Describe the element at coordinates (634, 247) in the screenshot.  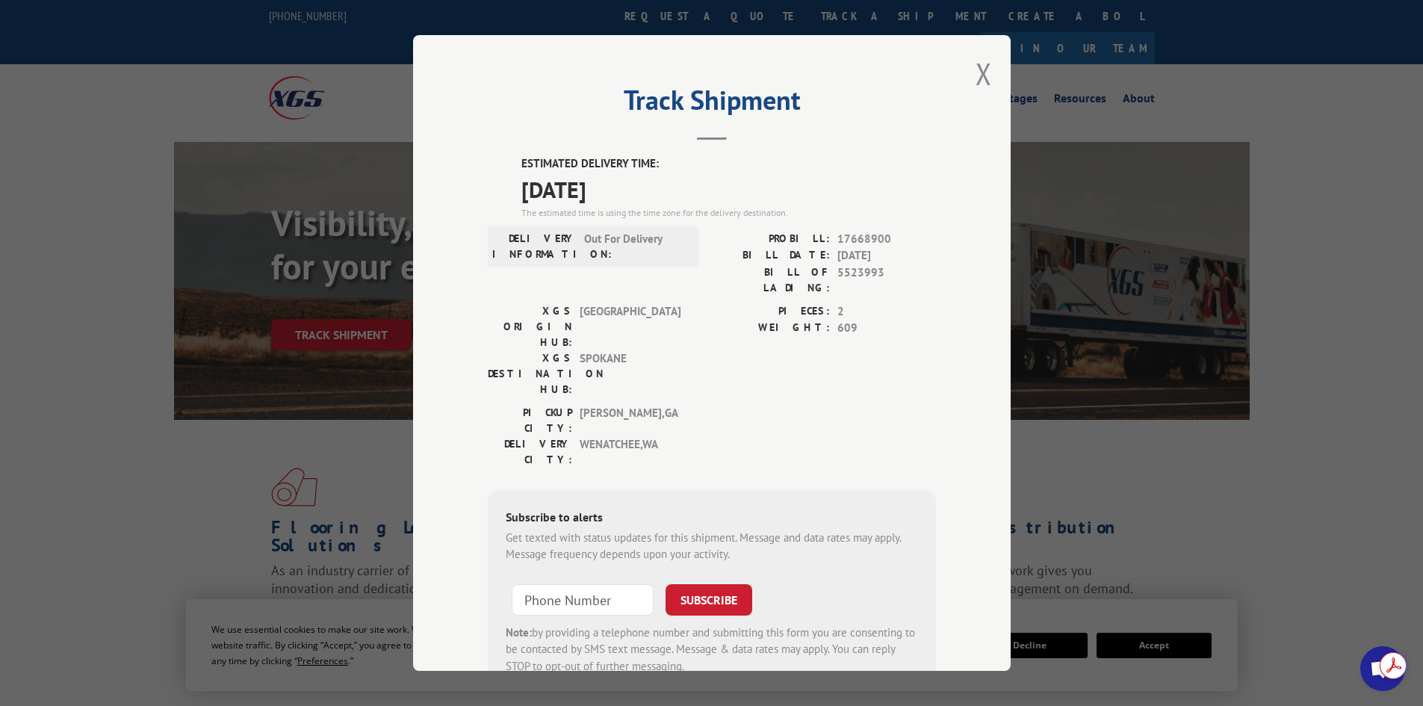
I see `span: Out For Delivery` at that location.